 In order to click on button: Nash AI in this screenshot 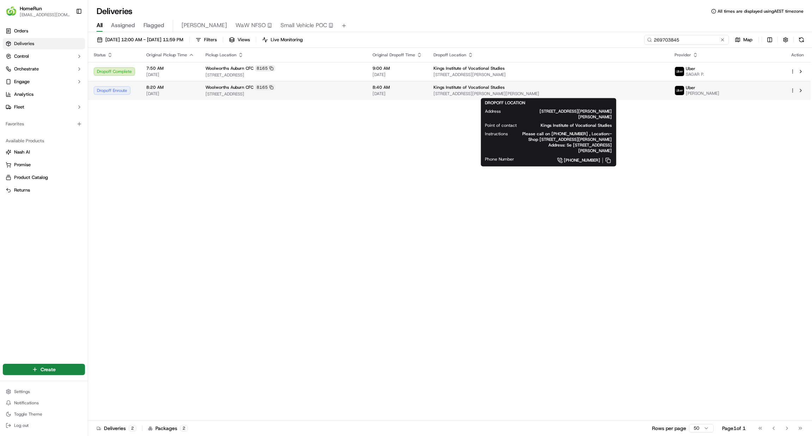, I will do `click(44, 152)`.